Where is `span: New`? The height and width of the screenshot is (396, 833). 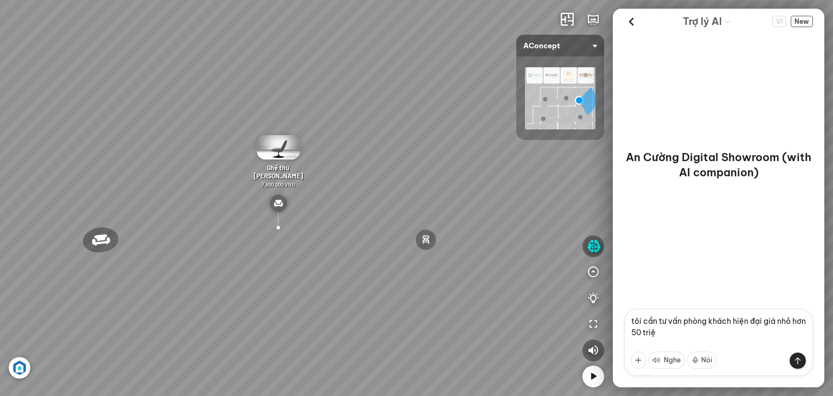 span: New is located at coordinates (802, 21).